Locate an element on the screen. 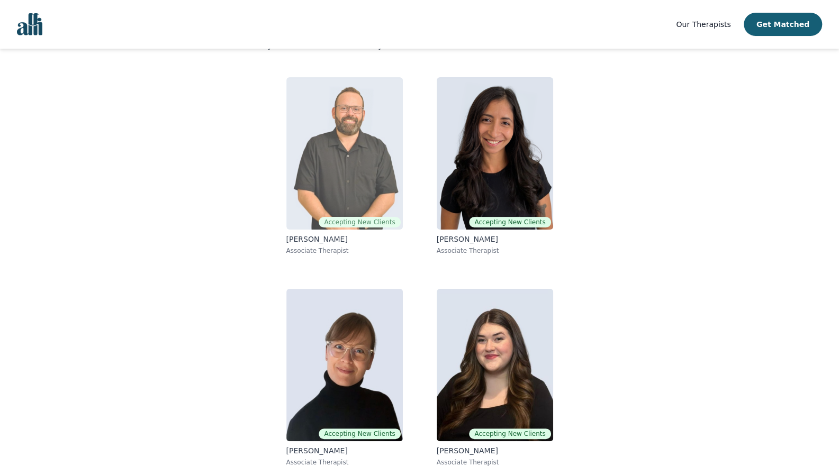 The height and width of the screenshot is (475, 839). img: Natalia Sarmiento is located at coordinates (495, 153).